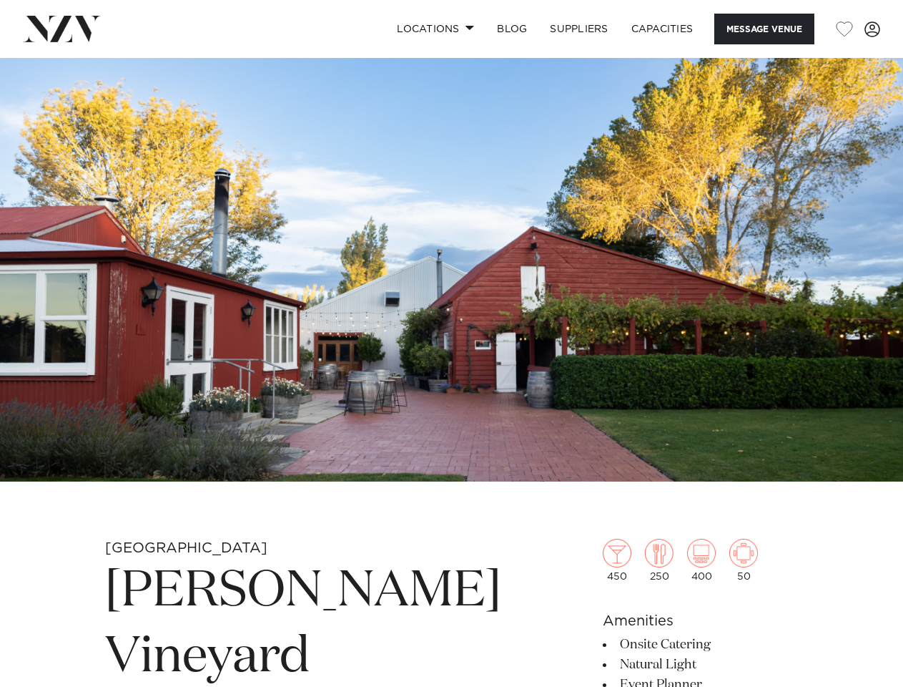  What do you see at coordinates (765, 29) in the screenshot?
I see `button: Message Venue` at bounding box center [765, 29].